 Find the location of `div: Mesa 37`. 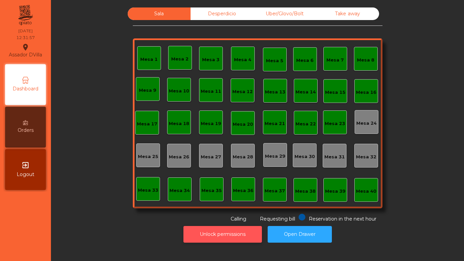

div: Mesa 37 is located at coordinates (275, 191).